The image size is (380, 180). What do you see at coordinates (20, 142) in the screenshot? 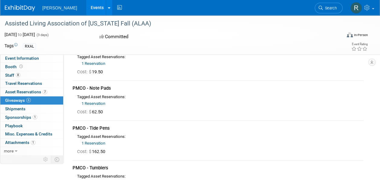
I see `span: Attachments` at bounding box center [20, 142].